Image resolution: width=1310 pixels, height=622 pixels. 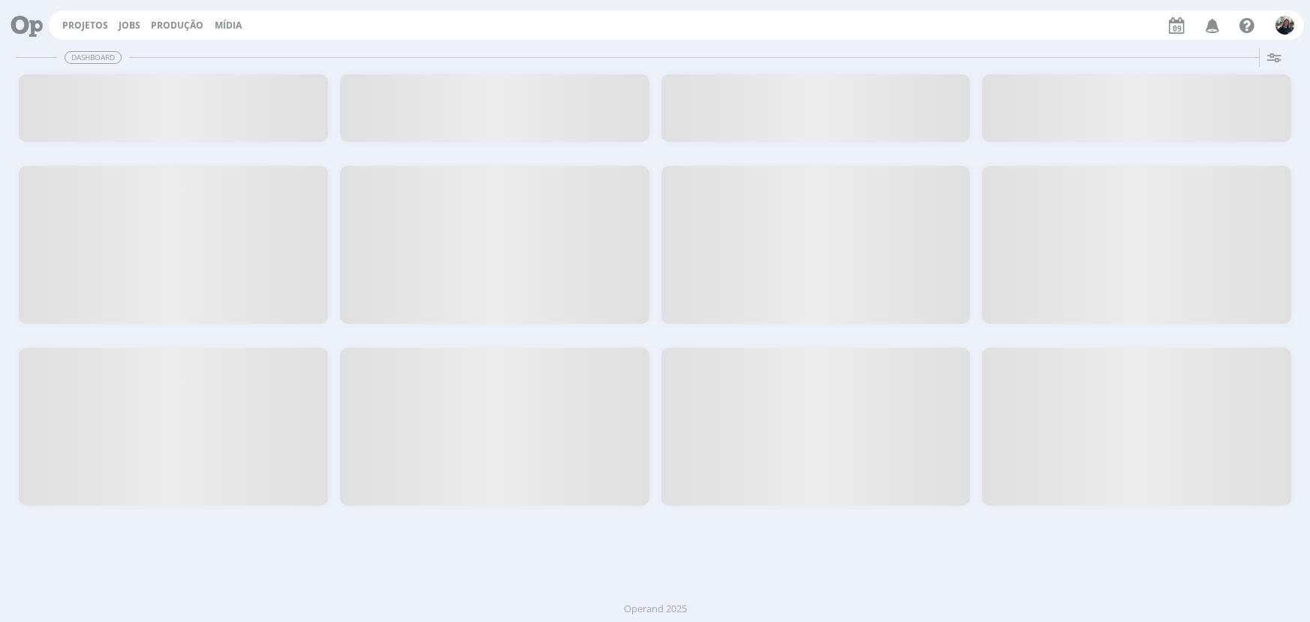 I want to click on a: Produção, so click(x=177, y=25).